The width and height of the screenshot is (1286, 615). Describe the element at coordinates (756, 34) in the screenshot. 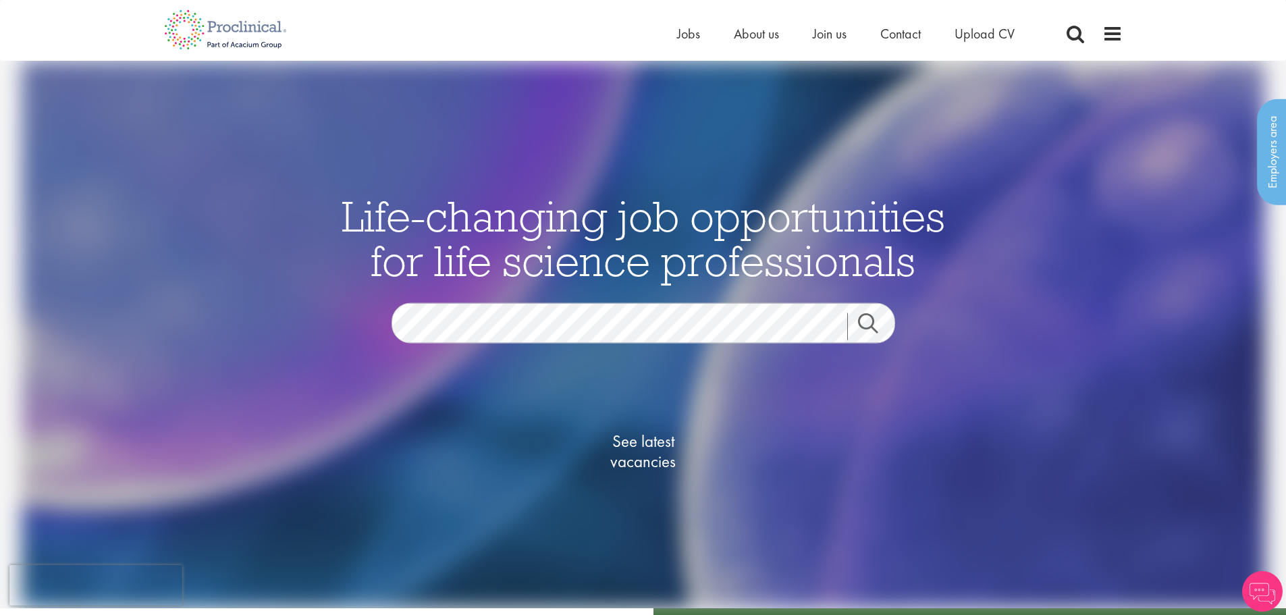

I see `a: About us` at that location.